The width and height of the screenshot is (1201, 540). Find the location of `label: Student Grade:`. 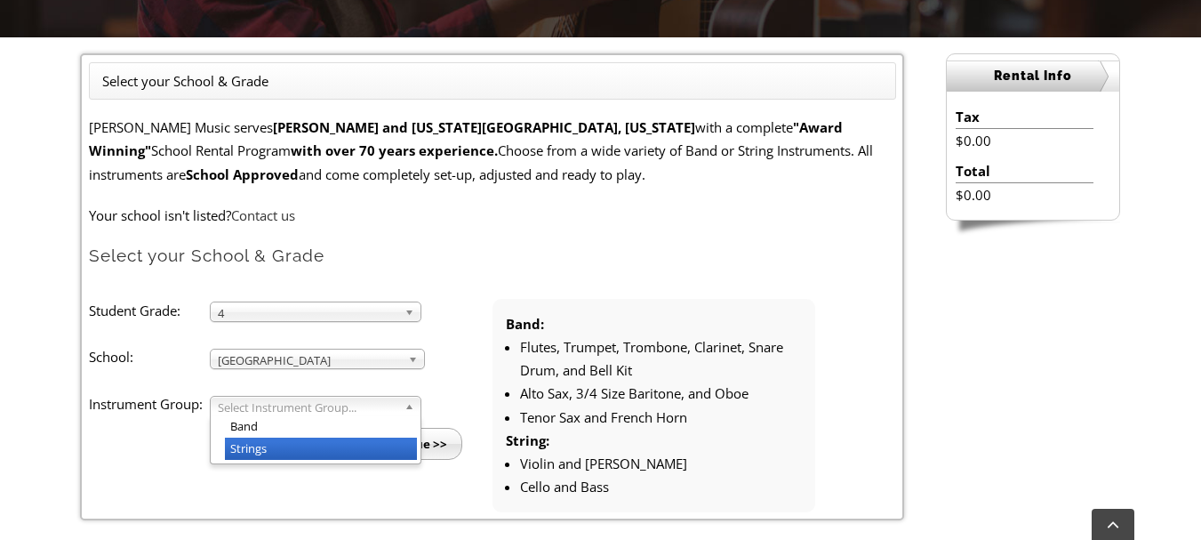

label: Student Grade: is located at coordinates (149, 310).